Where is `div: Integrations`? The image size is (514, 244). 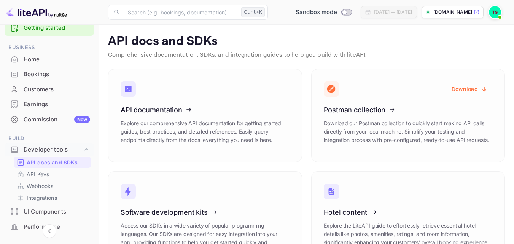 div: Integrations is located at coordinates (52, 198).